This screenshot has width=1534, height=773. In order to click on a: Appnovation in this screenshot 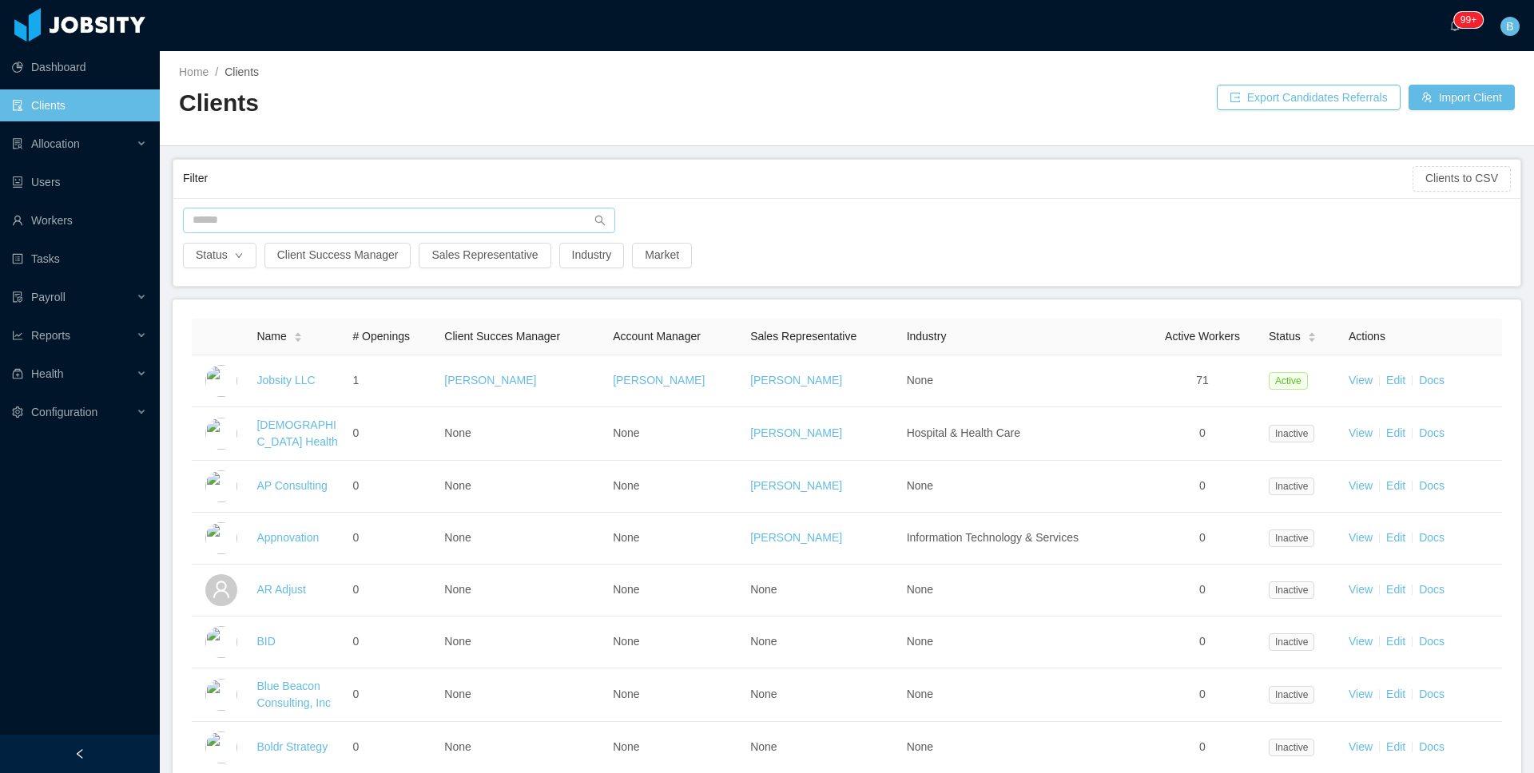, I will do `click(288, 538)`.